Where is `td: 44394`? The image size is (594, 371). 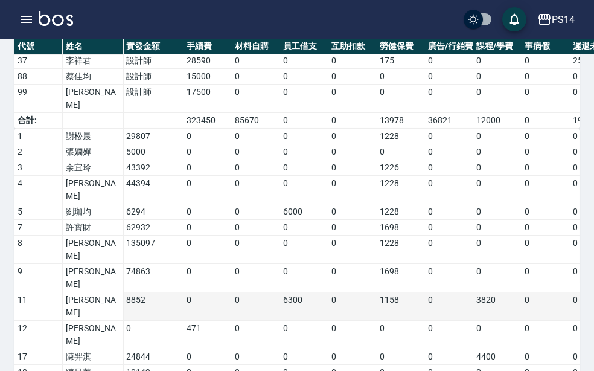 td: 44394 is located at coordinates (153, 190).